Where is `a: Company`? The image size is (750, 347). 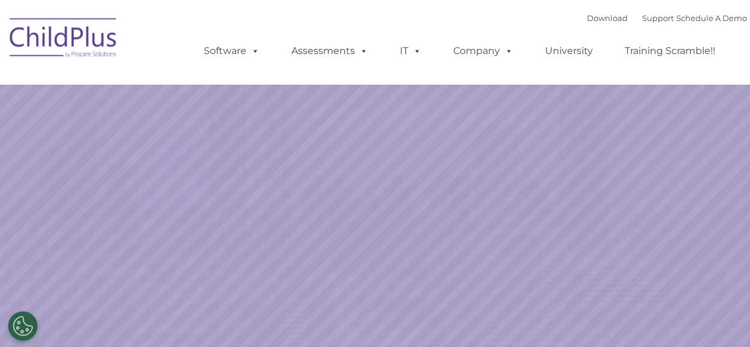
a: Company is located at coordinates (484, 51).